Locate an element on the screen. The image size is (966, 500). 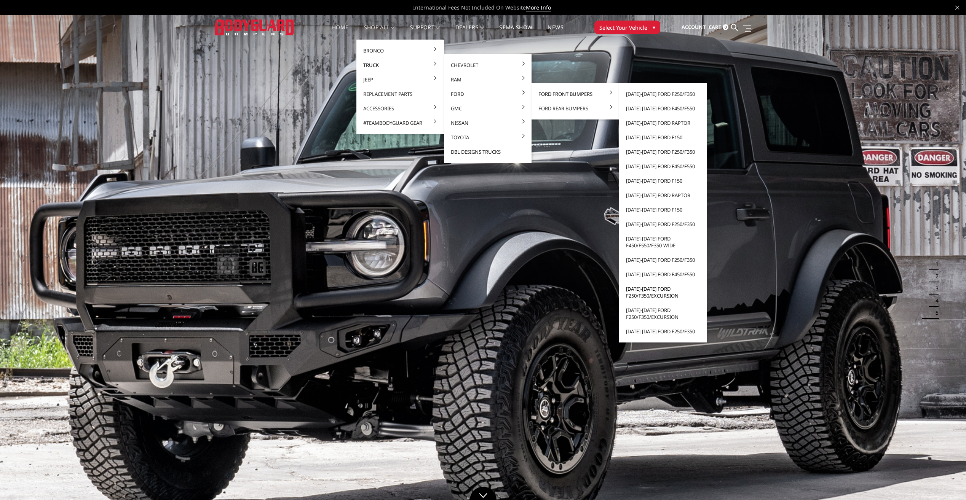
a: More Info is located at coordinates (538, 8).